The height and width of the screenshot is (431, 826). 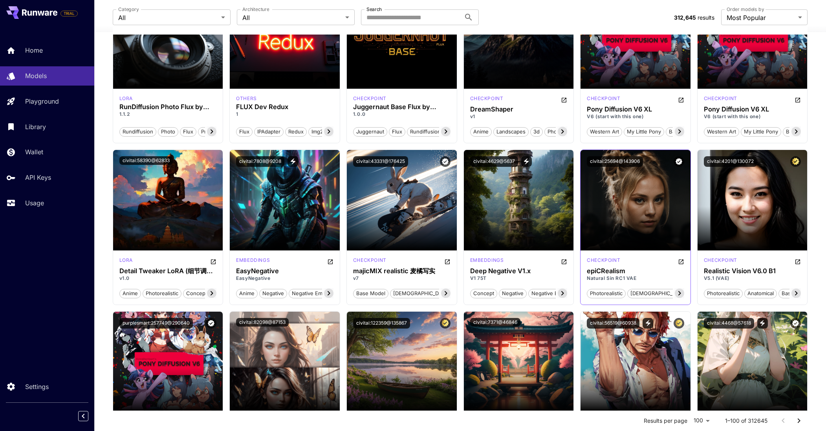 What do you see at coordinates (487, 99) in the screenshot?
I see `p: checkpoint` at bounding box center [487, 99].